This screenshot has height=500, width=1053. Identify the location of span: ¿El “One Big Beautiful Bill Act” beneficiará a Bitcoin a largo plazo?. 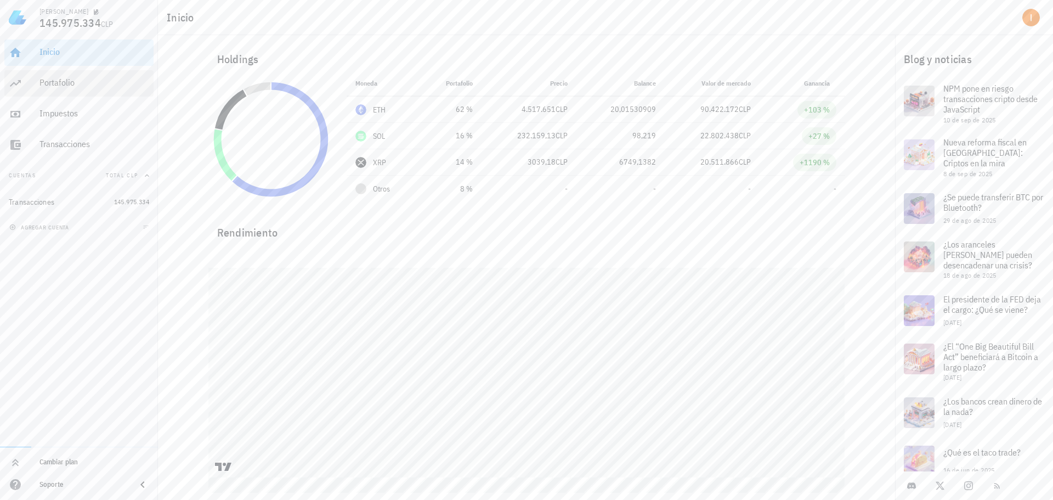
(991, 357).